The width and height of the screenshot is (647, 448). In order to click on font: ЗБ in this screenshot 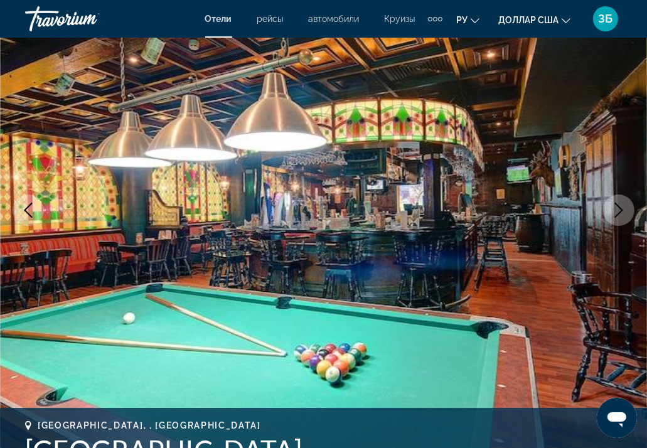, I will do `click(606, 18)`.